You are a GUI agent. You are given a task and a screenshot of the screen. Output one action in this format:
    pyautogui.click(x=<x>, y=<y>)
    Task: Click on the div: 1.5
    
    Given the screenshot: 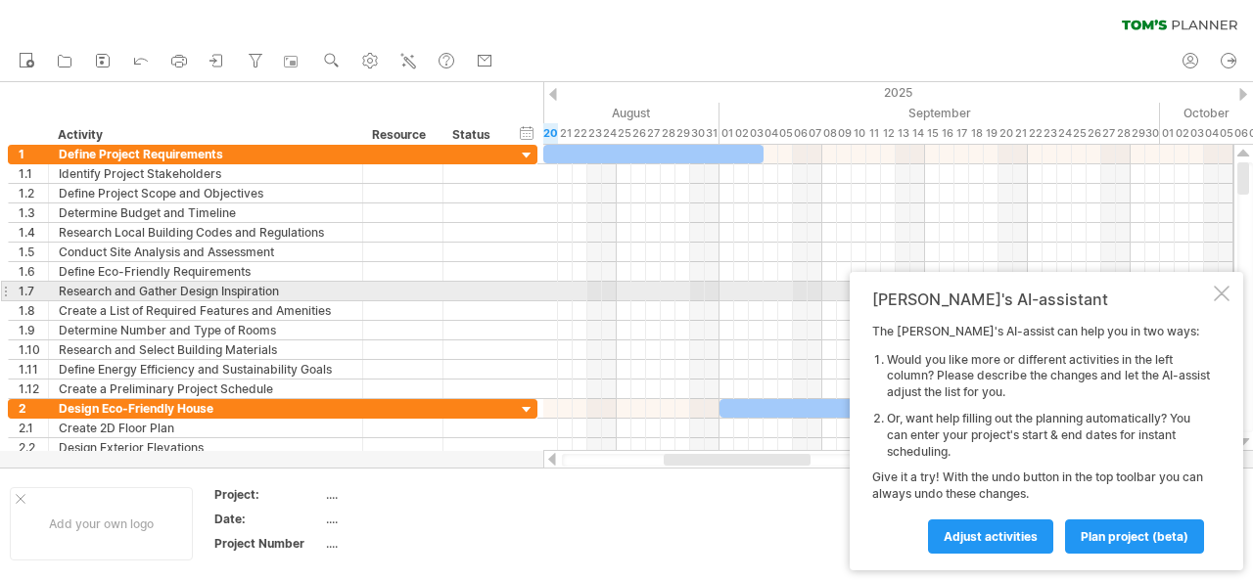 What is the action you would take?
    pyautogui.click(x=33, y=252)
    